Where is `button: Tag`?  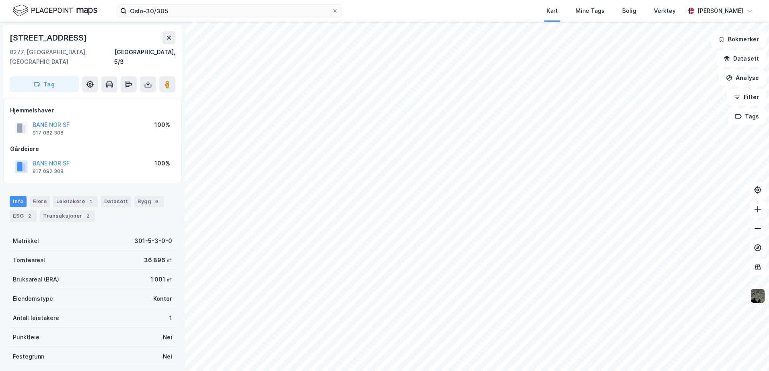 button: Tag is located at coordinates (44, 84).